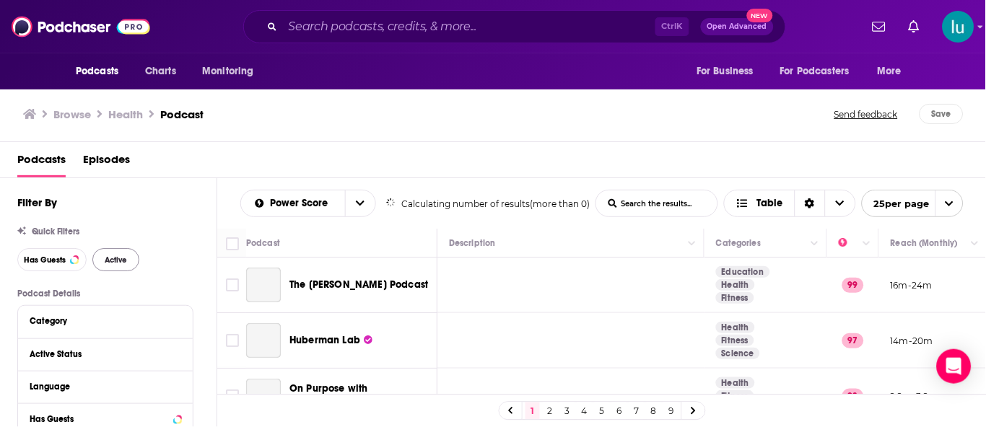 This screenshot has width=986, height=427. I want to click on span: Huberman Lab, so click(325, 340).